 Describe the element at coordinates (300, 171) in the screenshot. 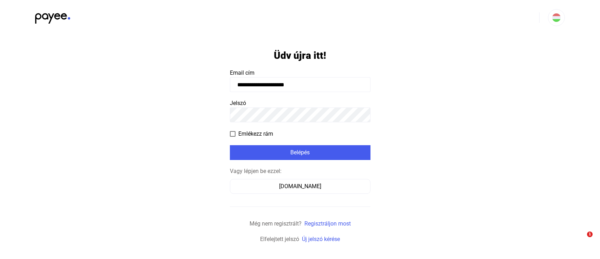

I see `div: Vagy lépjen be ezzel:` at that location.